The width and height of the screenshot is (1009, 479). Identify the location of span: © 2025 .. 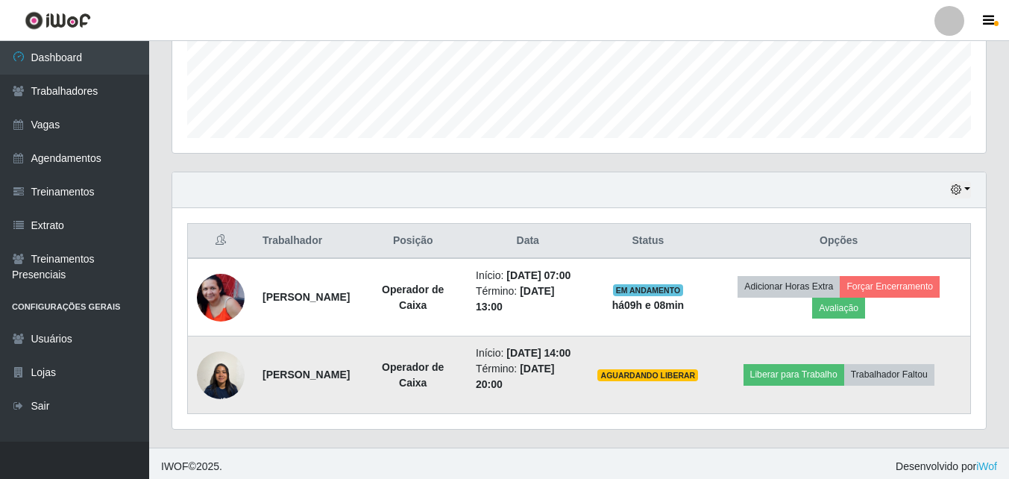
(192, 466).